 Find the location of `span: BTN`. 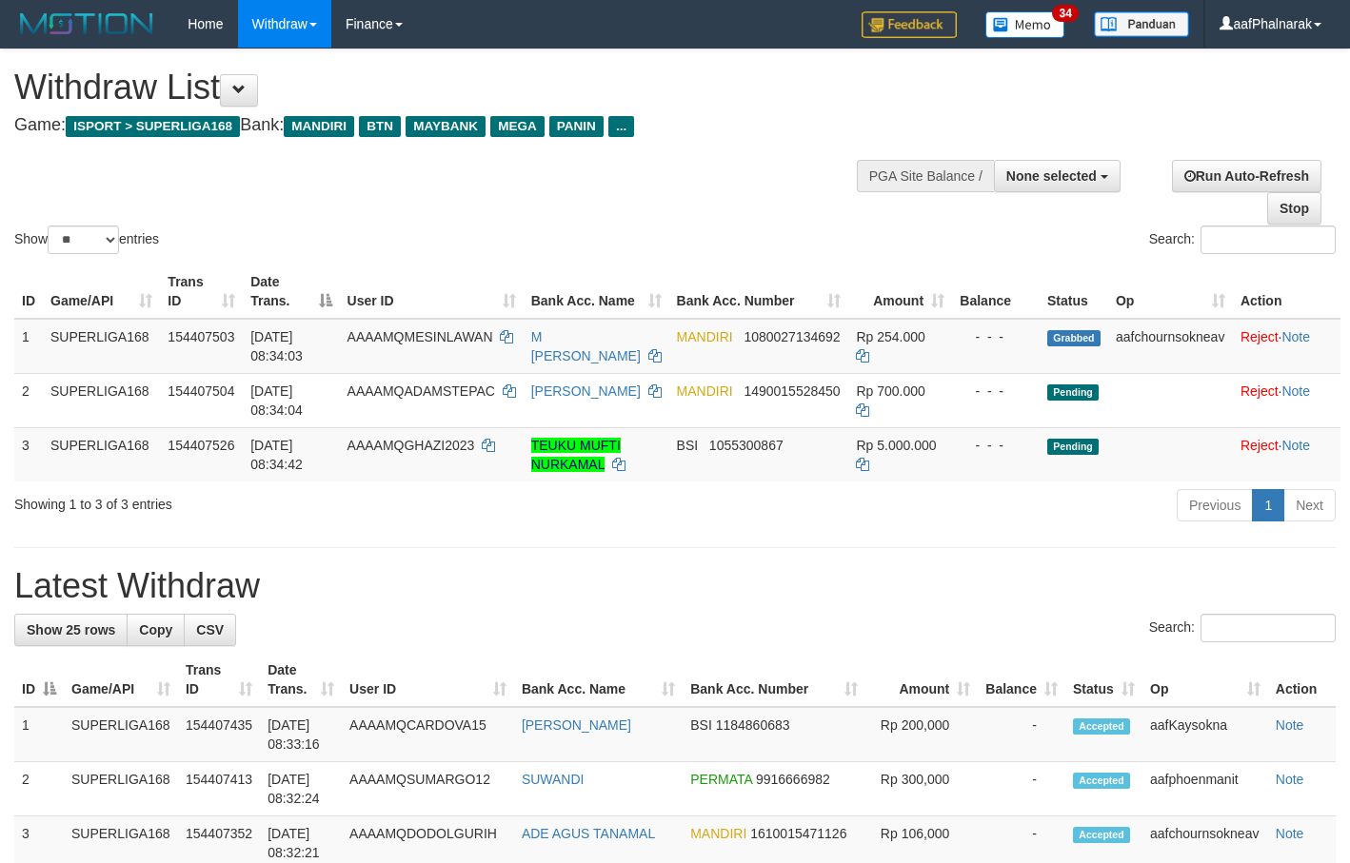

span: BTN is located at coordinates (380, 127).